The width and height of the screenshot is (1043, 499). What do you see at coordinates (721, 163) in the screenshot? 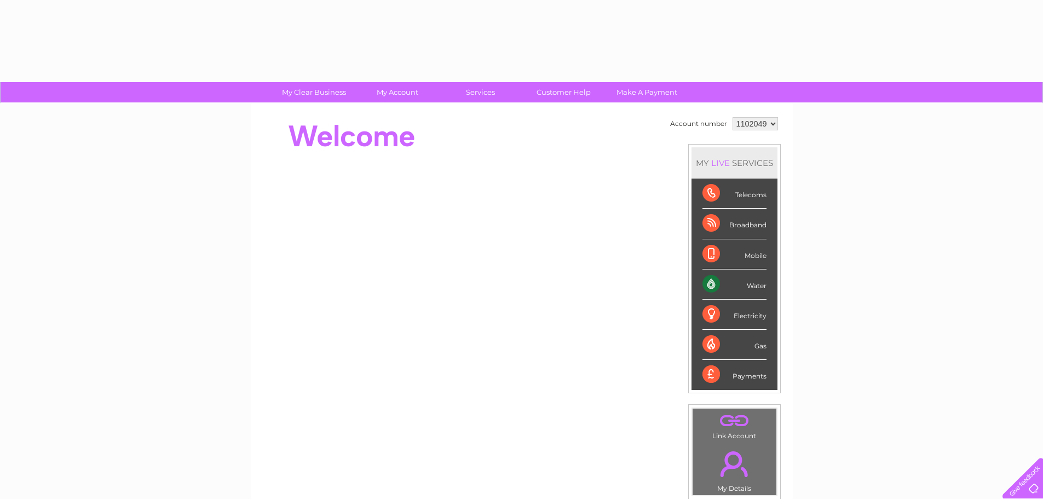
I see `div: LIVE` at bounding box center [721, 163].